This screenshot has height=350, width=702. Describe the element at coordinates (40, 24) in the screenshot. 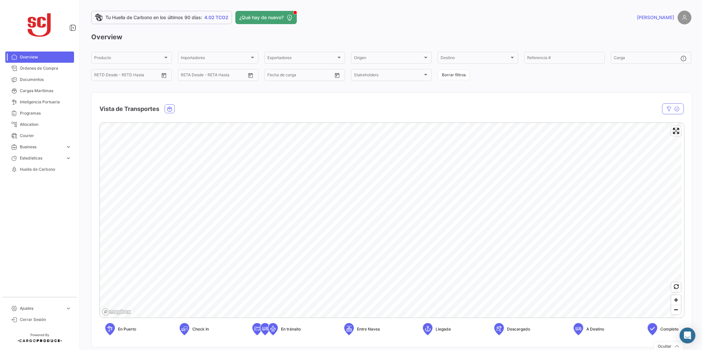

I see `img: scj_logo1.svg` at that location.